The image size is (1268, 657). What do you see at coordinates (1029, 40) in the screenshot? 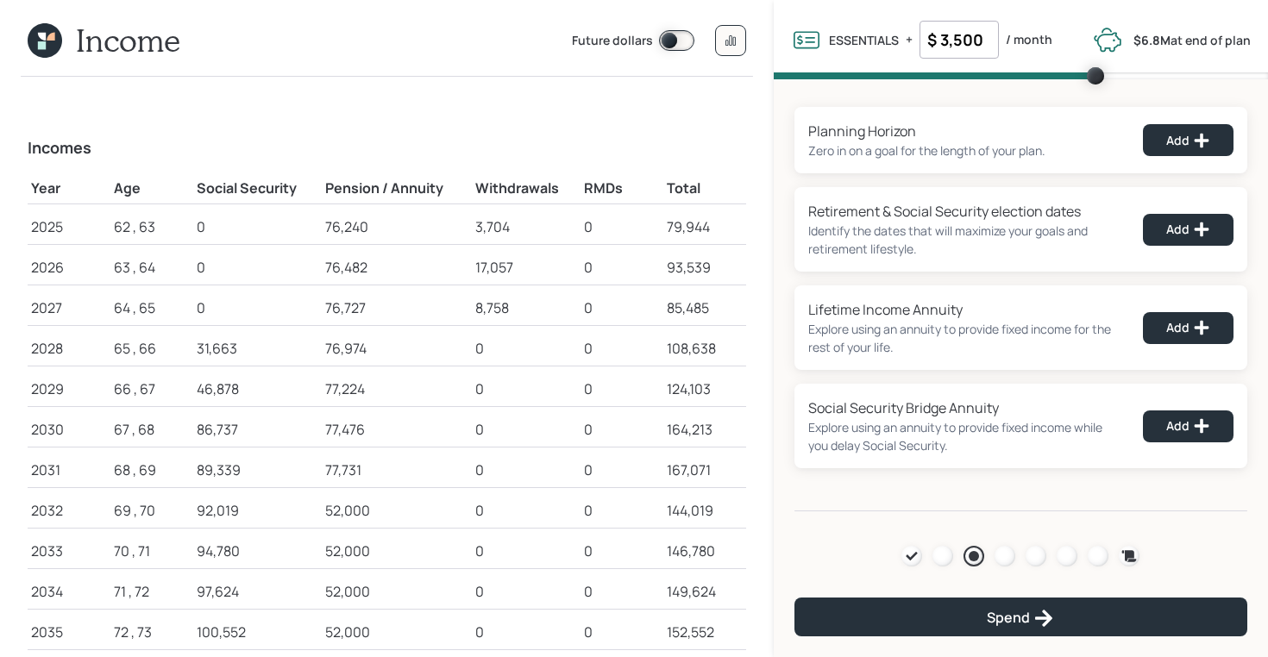
I see `label: / month` at bounding box center [1029, 40].